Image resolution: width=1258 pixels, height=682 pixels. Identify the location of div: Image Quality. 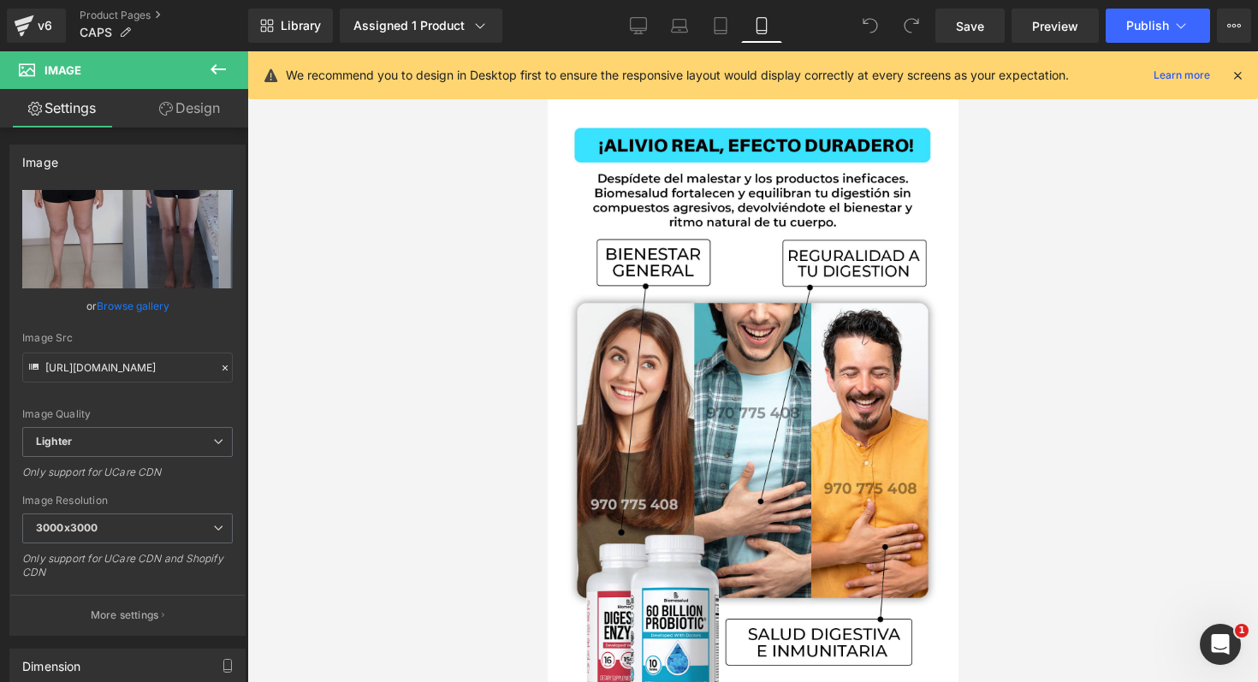
(128, 414).